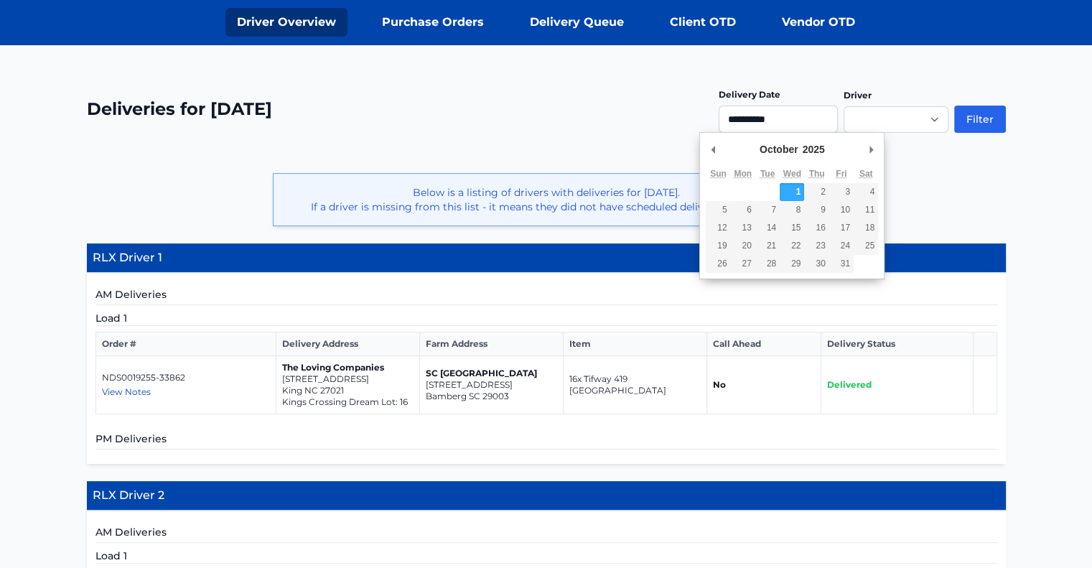 The height and width of the screenshot is (568, 1092). Describe the element at coordinates (841, 210) in the screenshot. I see `button: 10` at that location.